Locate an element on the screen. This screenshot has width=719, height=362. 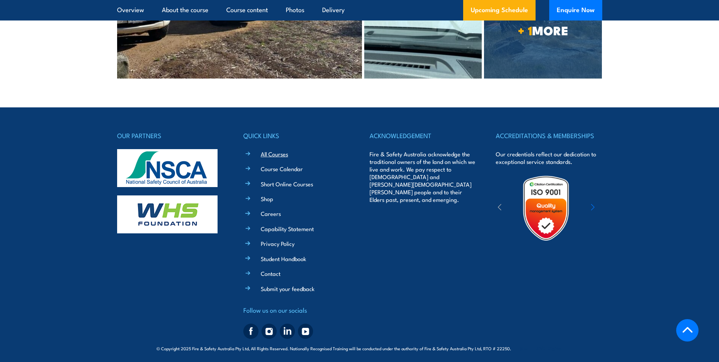
p: Fire & Safety Australia acknowledge the traditional owners of the land on which we live and work.... is located at coordinates (423, 177).